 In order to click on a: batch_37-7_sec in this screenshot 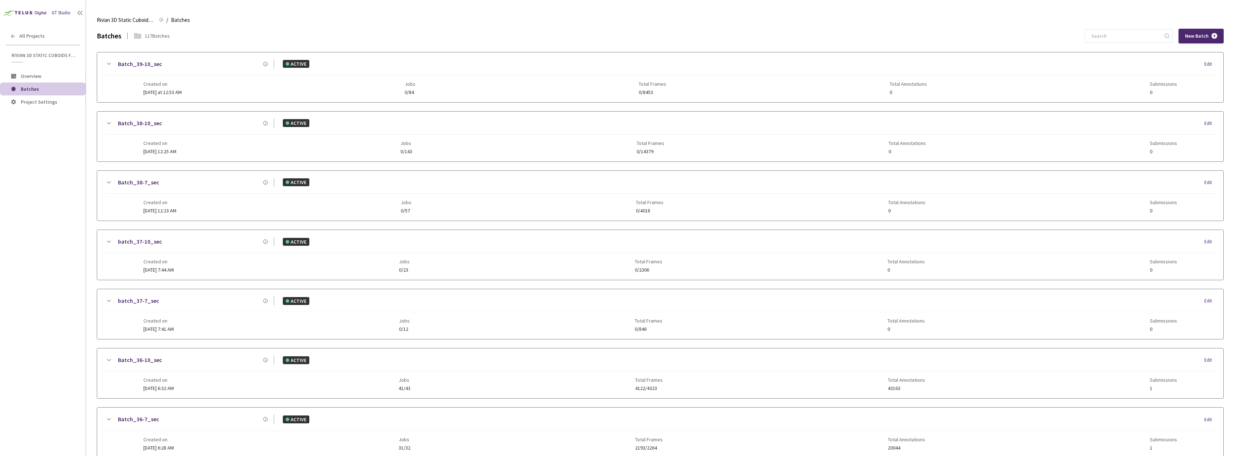, I will do `click(138, 300)`.